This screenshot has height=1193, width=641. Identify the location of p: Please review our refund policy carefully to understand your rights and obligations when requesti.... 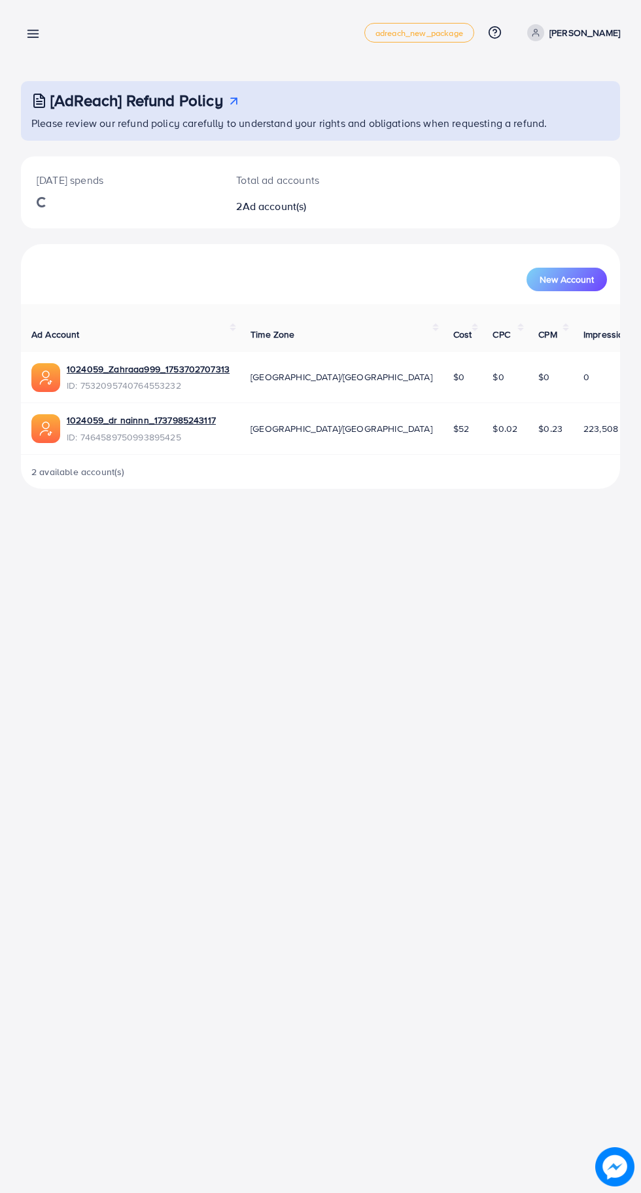
(322, 123).